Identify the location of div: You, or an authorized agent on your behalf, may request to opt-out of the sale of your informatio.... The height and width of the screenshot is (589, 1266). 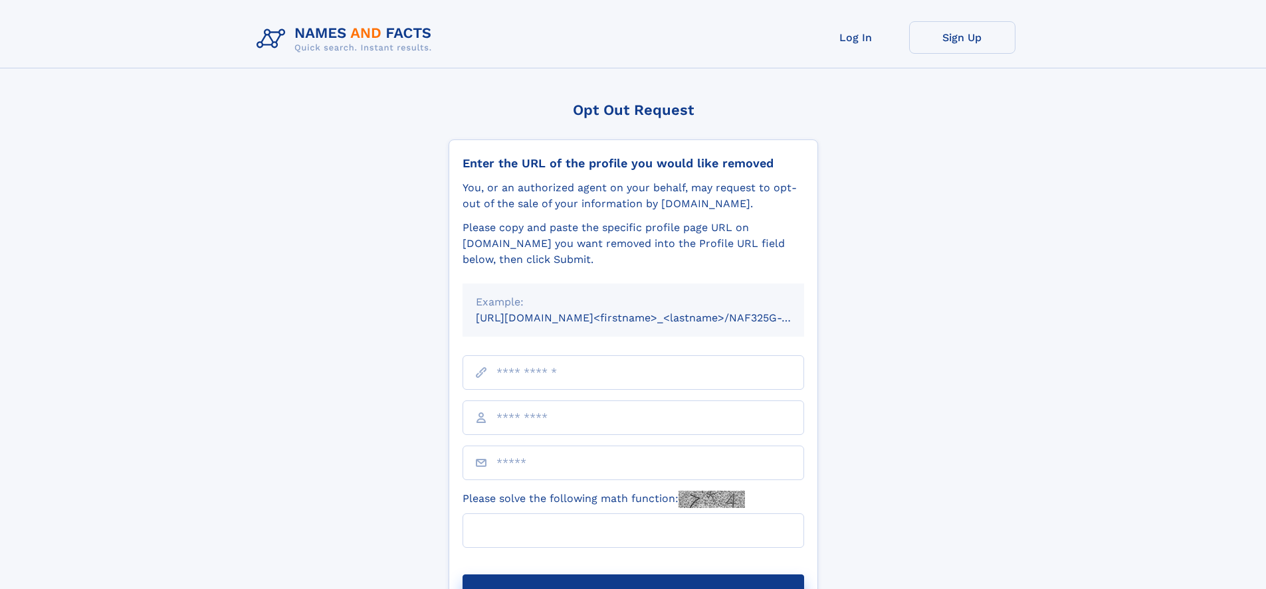
(633, 196).